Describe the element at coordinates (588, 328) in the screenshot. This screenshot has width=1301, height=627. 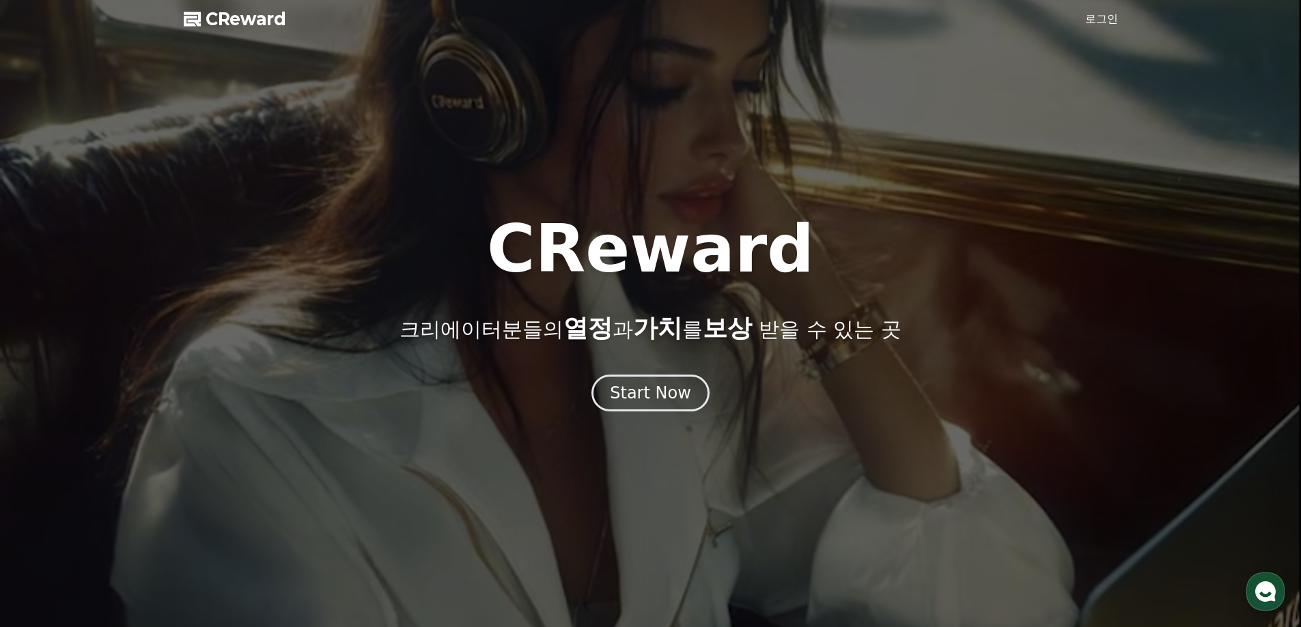
I see `span: 열정` at that location.